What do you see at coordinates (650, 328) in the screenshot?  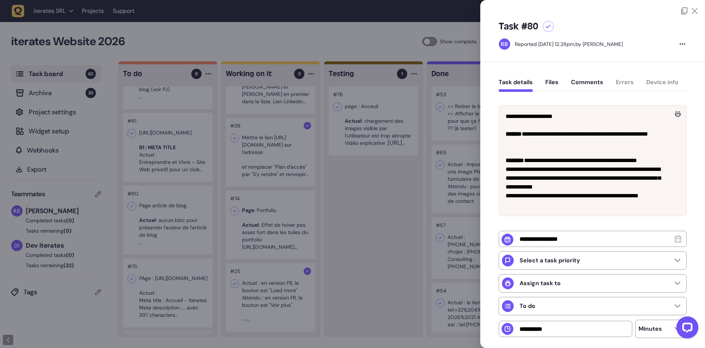 I see `p: Minutes` at bounding box center [650, 328].